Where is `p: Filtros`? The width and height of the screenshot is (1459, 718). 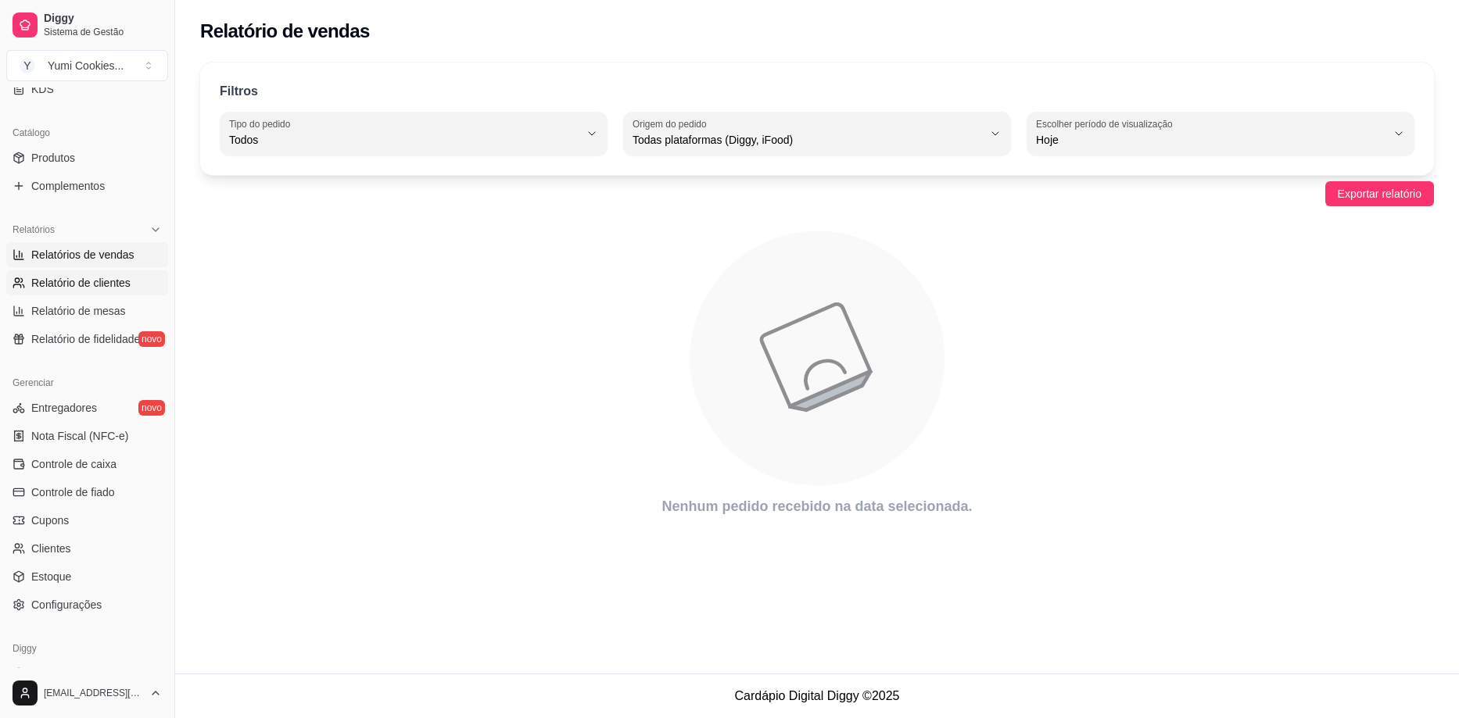 p: Filtros is located at coordinates (238, 91).